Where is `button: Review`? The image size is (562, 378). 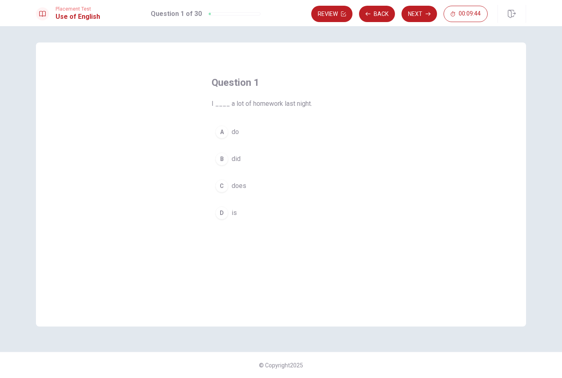 button: Review is located at coordinates (332, 14).